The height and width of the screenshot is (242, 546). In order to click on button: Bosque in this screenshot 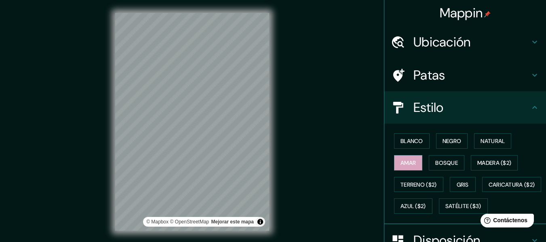, I will do `click(447, 163)`.